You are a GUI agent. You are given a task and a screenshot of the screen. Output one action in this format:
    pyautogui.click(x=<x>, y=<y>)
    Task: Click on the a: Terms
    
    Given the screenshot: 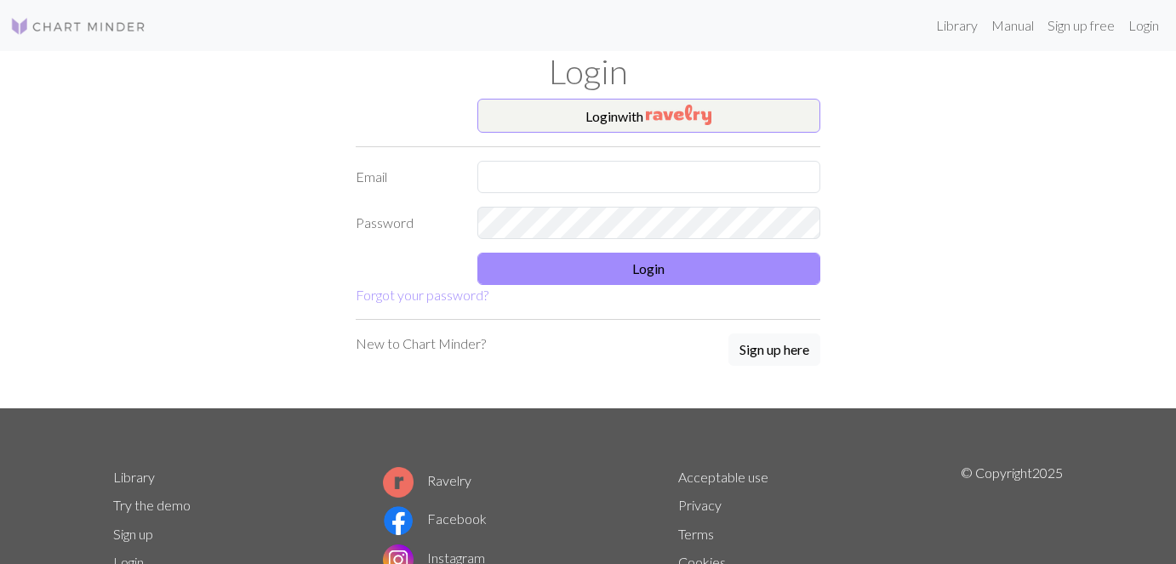 What is the action you would take?
    pyautogui.click(x=696, y=534)
    